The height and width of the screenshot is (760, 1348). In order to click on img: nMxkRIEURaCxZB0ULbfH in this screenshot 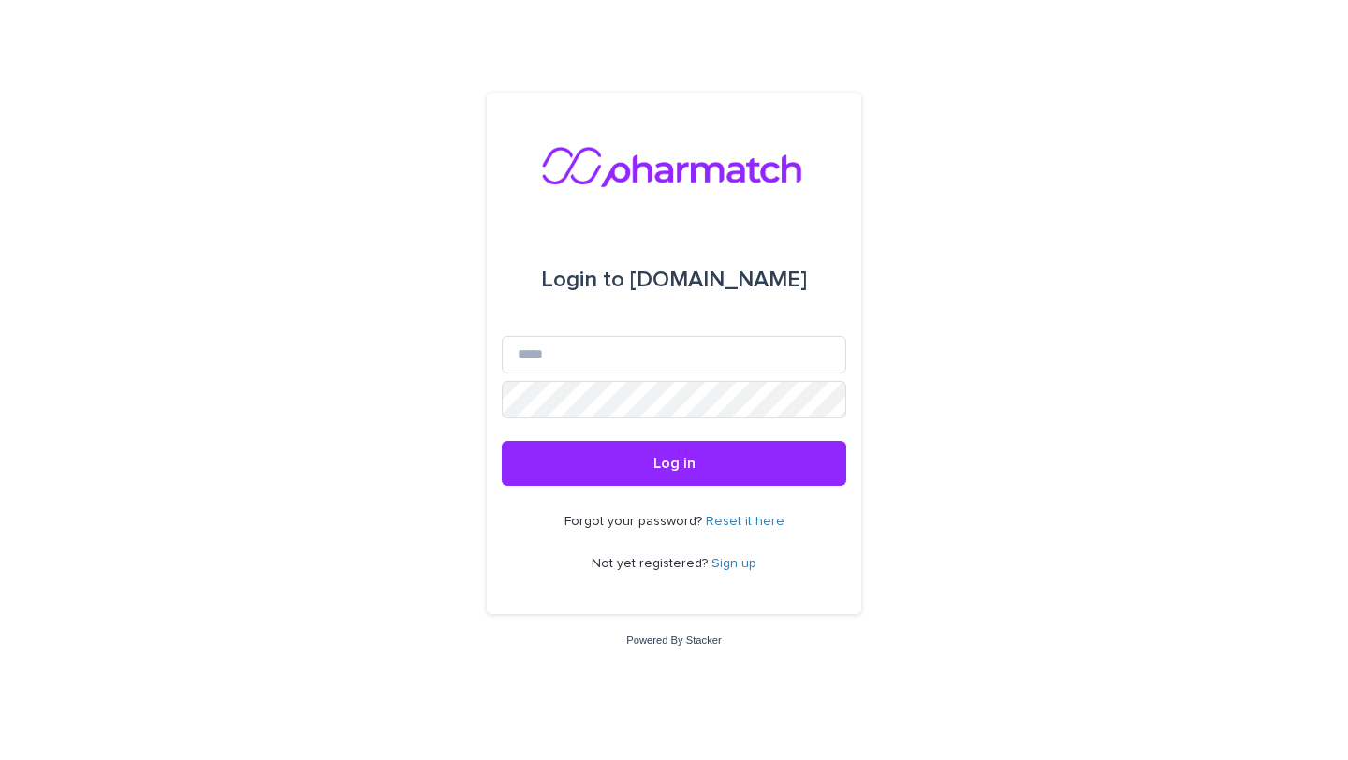, I will do `click(674, 166)`.